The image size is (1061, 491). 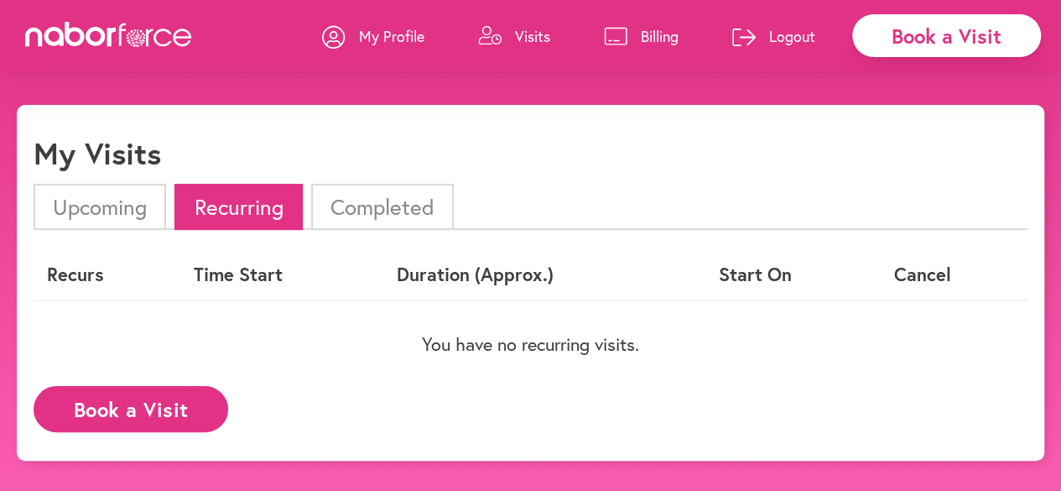 I want to click on button: Book a Visit, so click(x=131, y=408).